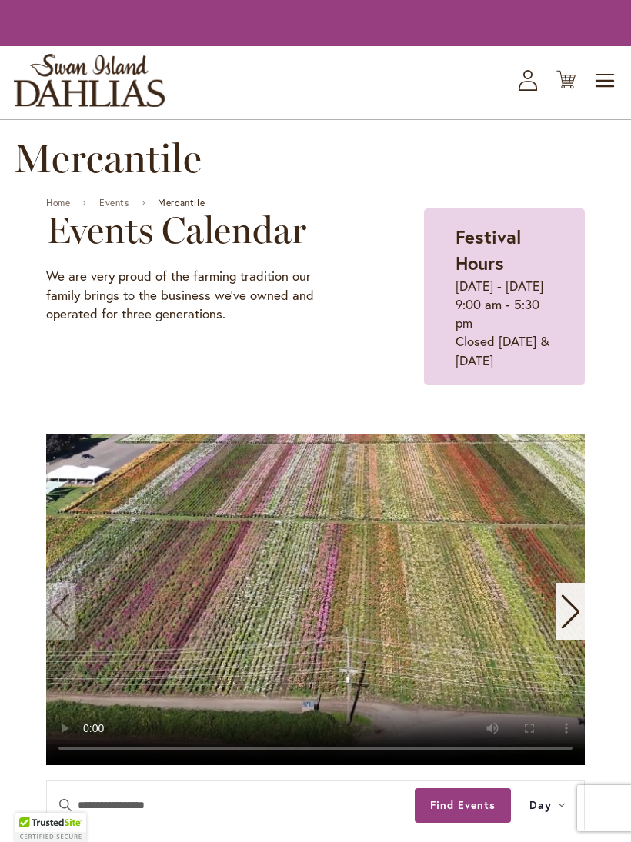 Image resolution: width=631 pixels, height=842 pixels. Describe the element at coordinates (58, 203) in the screenshot. I see `a: Home` at that location.